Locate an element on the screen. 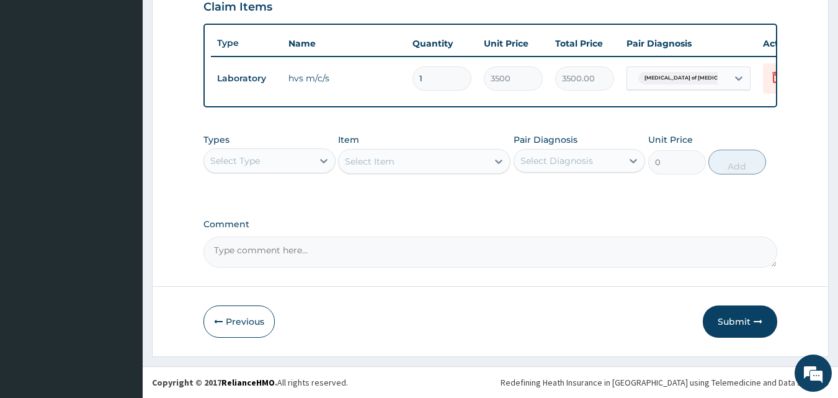  span: We're online! is located at coordinates (122, 182).